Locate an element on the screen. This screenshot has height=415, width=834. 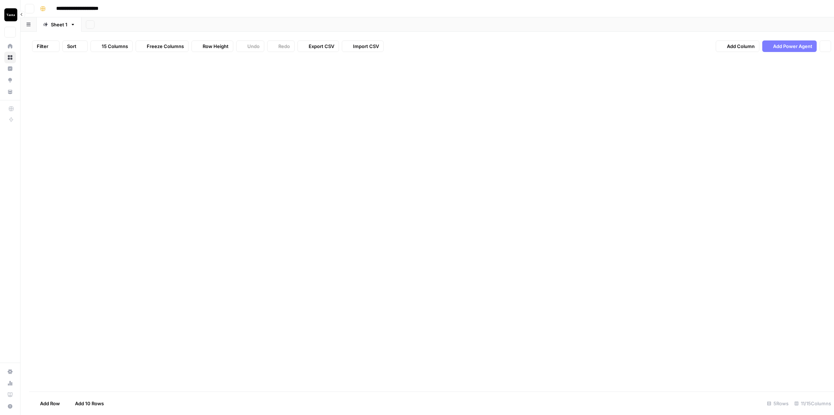
a: Learning Hub is located at coordinates (10, 394).